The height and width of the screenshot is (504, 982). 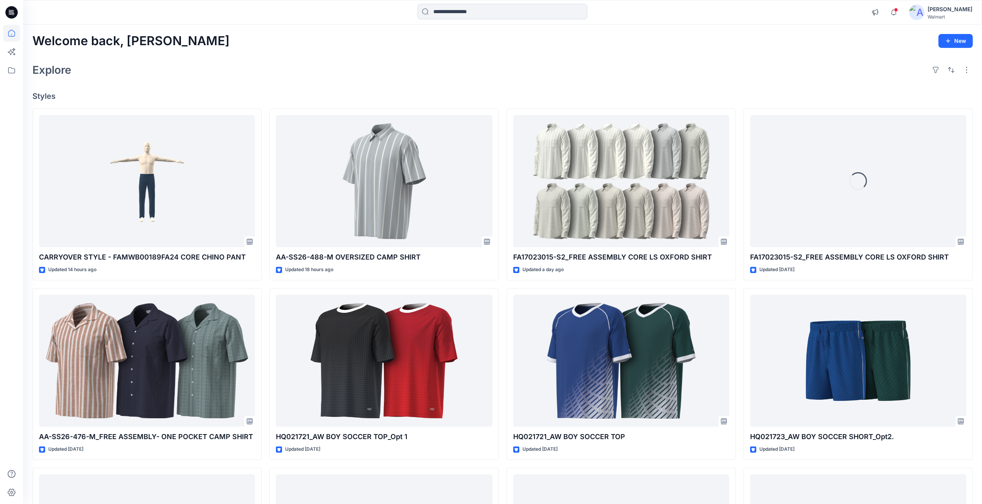 What do you see at coordinates (502, 96) in the screenshot?
I see `h4: Styles` at bounding box center [502, 96].